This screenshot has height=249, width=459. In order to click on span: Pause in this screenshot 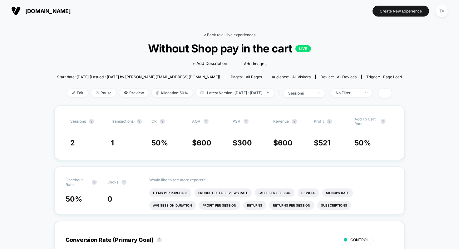, I will do `click(104, 93)`.